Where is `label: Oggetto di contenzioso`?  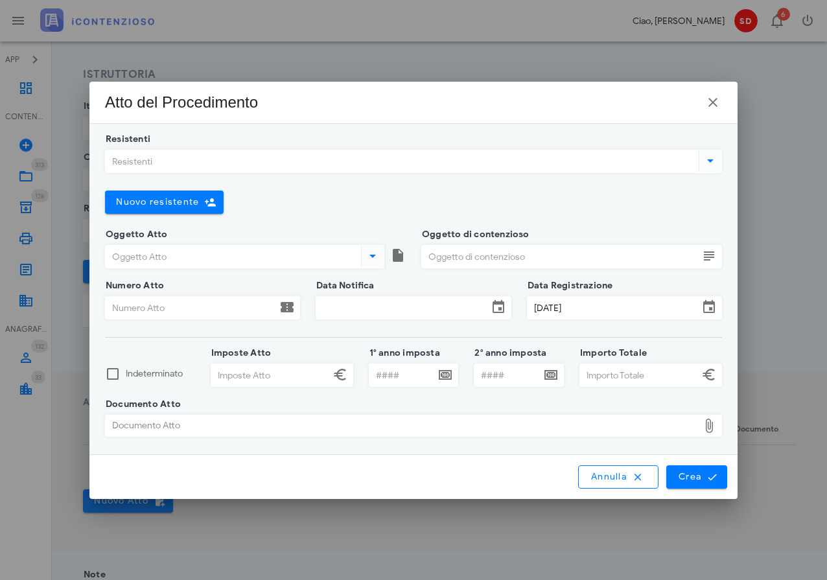
label: Oggetto di contenzioso is located at coordinates (474, 235).